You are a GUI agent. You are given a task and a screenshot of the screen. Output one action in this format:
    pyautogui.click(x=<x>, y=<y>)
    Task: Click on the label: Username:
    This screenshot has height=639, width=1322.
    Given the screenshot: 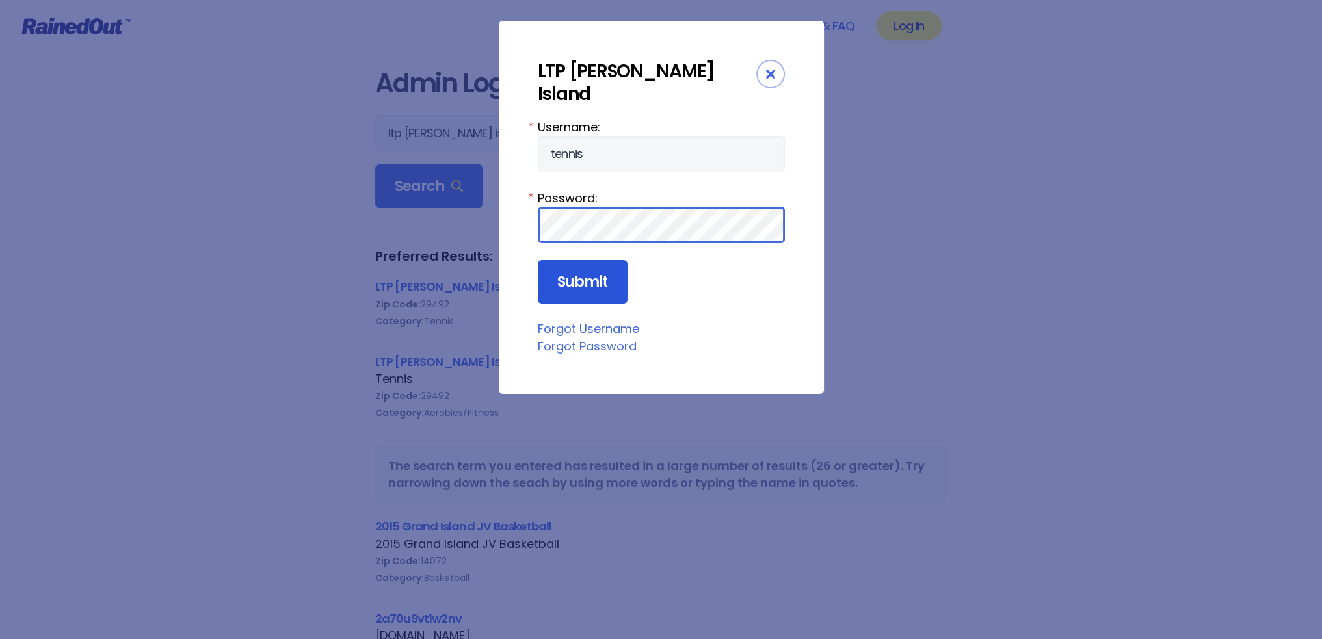 What is the action you would take?
    pyautogui.click(x=661, y=127)
    